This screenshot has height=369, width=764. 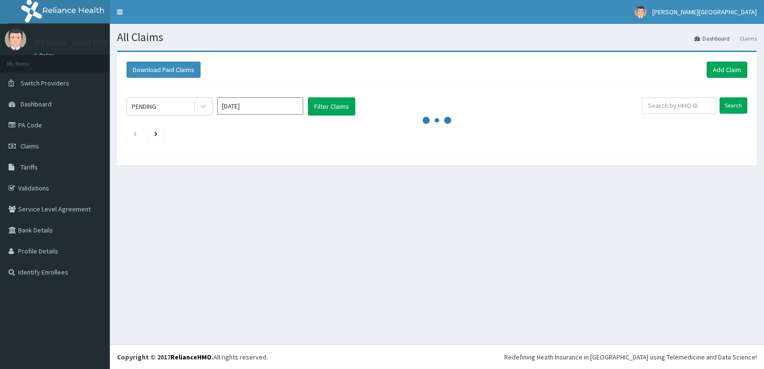 What do you see at coordinates (45, 55) in the screenshot?
I see `a: Online` at bounding box center [45, 55].